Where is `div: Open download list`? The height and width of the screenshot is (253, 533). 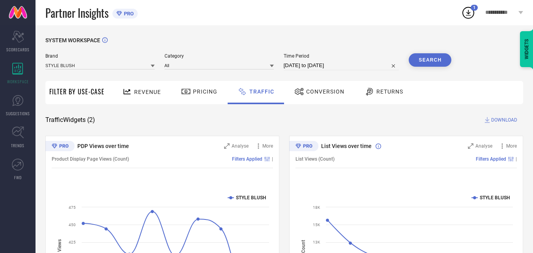 div: Open download list is located at coordinates (469, 13).